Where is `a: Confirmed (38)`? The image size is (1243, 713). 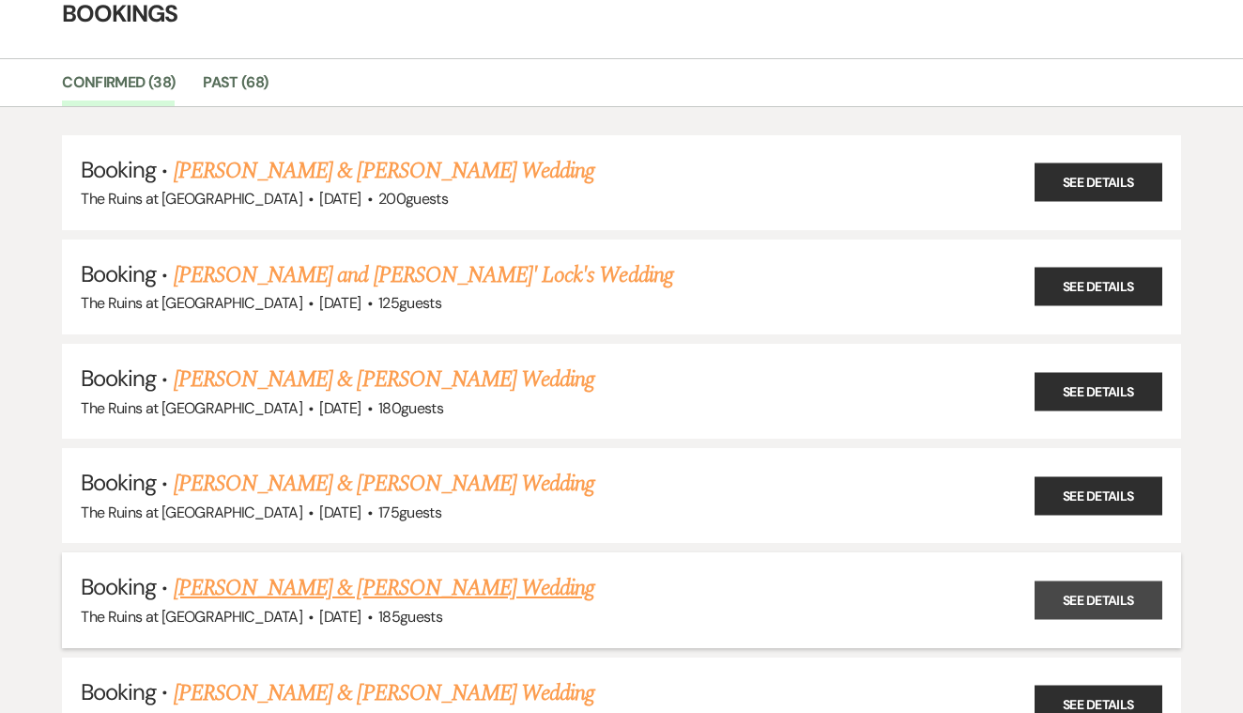
a: Confirmed (38) is located at coordinates (118, 88).